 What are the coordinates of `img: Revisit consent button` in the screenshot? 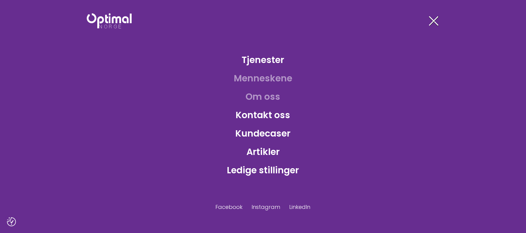 It's located at (11, 222).